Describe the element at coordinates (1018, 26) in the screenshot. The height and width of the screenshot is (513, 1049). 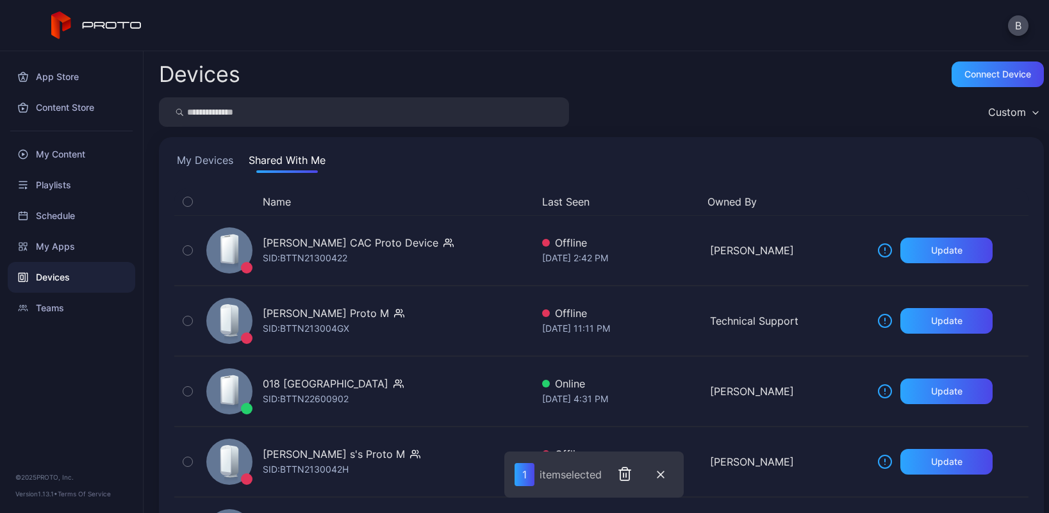
I see `button: B` at that location.